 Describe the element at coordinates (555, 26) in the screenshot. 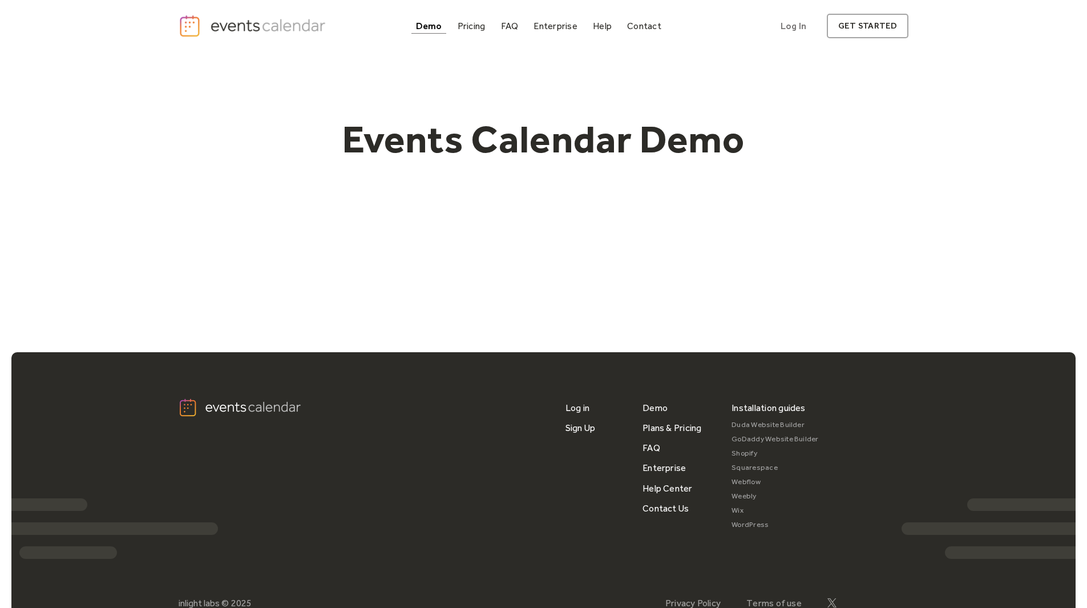

I see `div: Enterprise` at that location.